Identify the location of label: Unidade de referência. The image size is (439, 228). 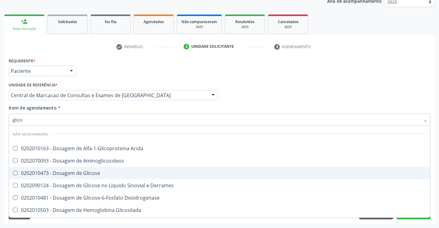
(33, 85).